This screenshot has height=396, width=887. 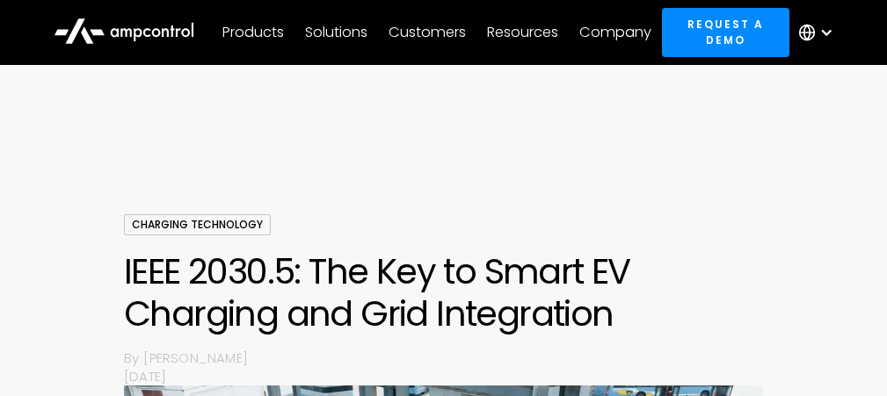 I want to click on div: Solutions, so click(x=336, y=33).